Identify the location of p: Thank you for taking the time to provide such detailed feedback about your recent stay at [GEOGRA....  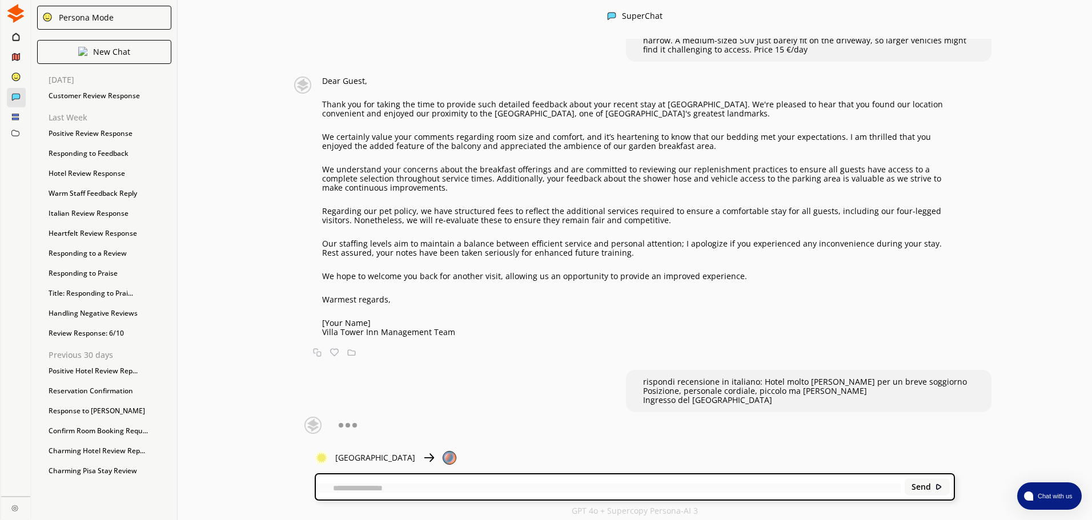
(639, 109).